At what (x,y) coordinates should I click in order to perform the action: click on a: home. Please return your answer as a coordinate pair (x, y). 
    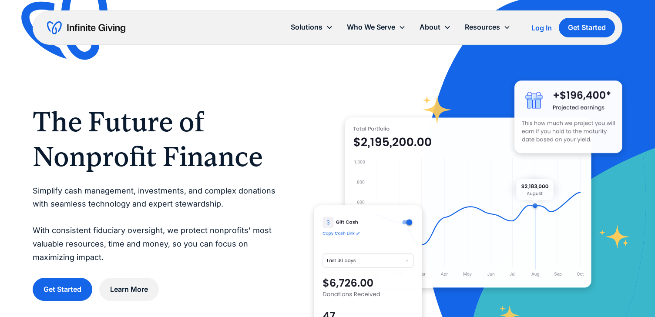
    Looking at the image, I should click on (86, 28).